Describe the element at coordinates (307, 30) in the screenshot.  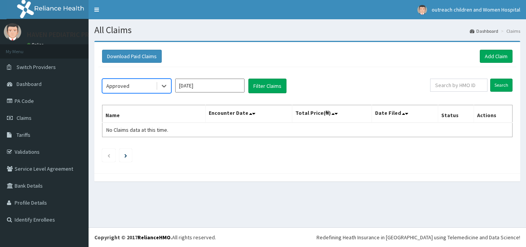
I see `h1: All Claims` at that location.